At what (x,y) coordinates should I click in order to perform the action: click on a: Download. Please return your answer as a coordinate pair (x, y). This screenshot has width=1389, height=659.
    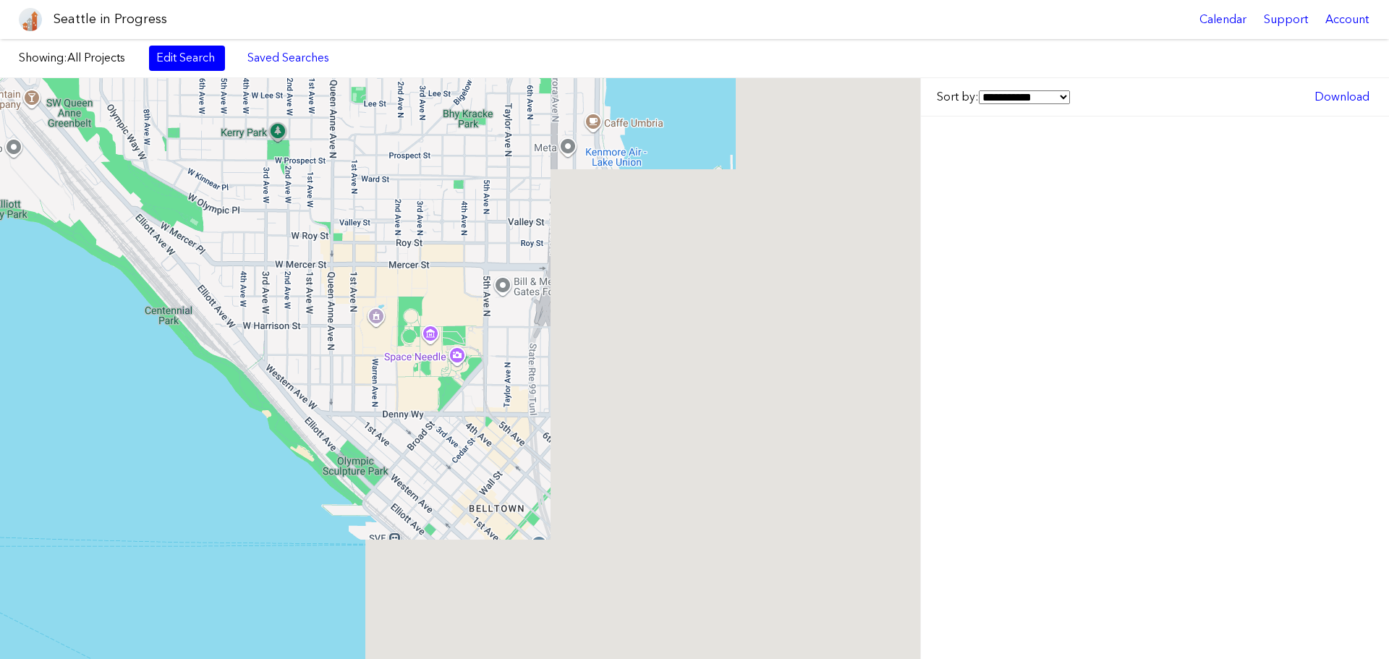
    Looking at the image, I should click on (1342, 97).